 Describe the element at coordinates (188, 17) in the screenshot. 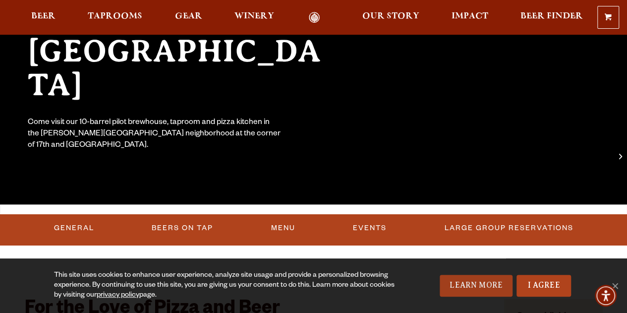

I see `a: Gear` at that location.